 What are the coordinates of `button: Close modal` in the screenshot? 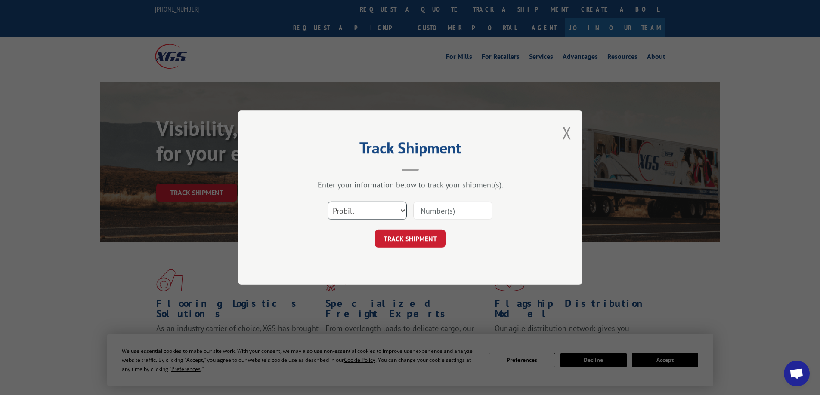 It's located at (567, 133).